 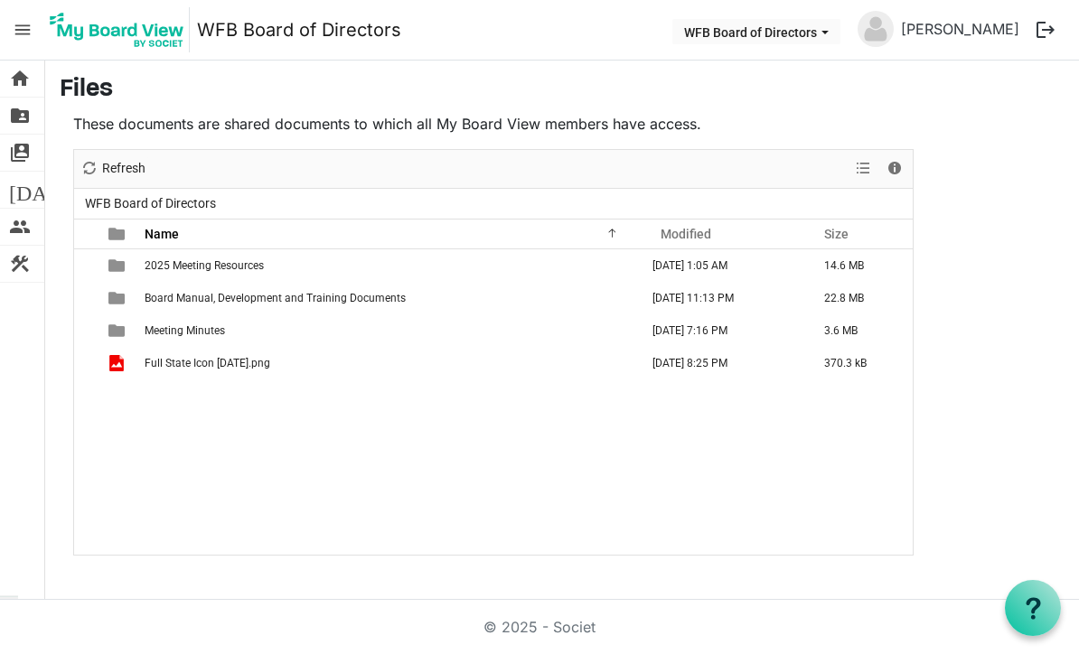 I want to click on div: View, so click(x=864, y=169).